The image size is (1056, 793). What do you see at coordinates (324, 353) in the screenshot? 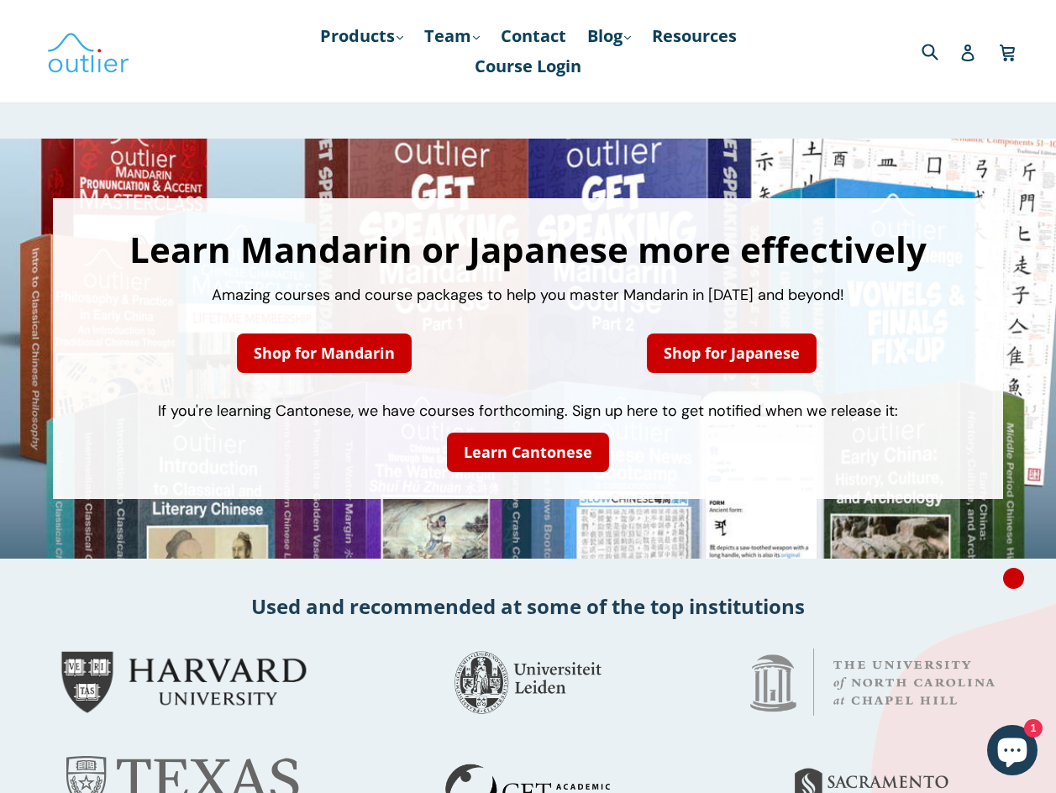
I see `a: Shop for Mandarin` at bounding box center [324, 353].